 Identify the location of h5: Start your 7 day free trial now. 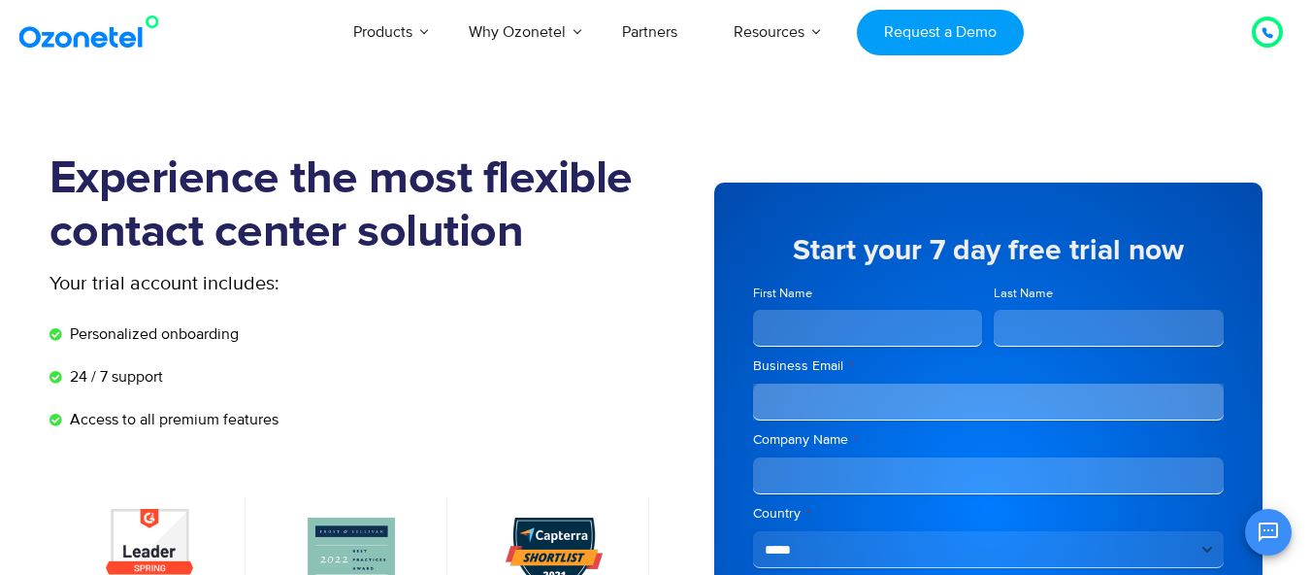
(988, 250).